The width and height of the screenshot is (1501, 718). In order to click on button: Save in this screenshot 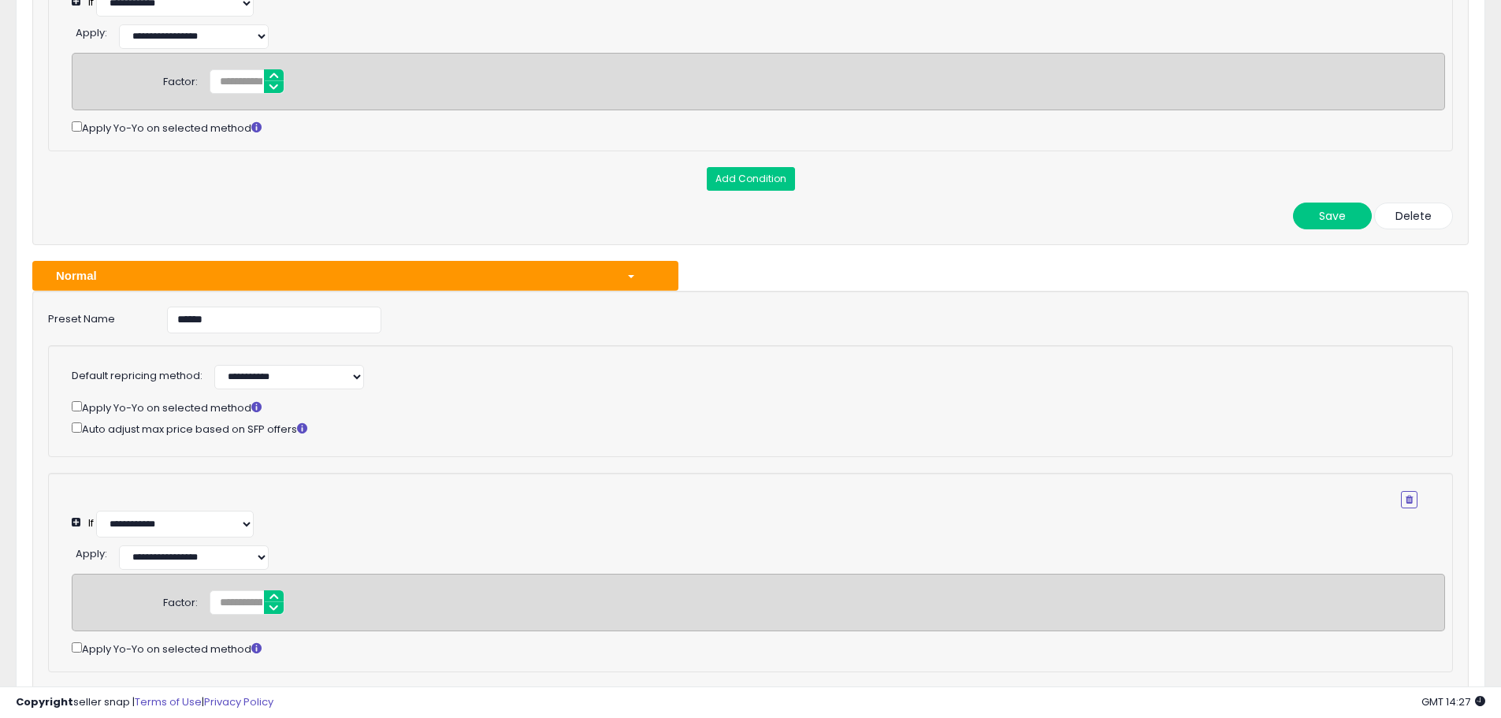, I will do `click(1332, 216)`.